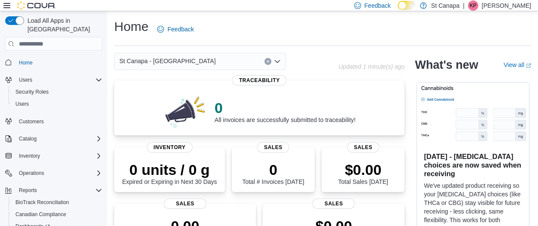 The image size is (538, 226). What do you see at coordinates (268, 61) in the screenshot?
I see `button: Clear input` at bounding box center [268, 61].